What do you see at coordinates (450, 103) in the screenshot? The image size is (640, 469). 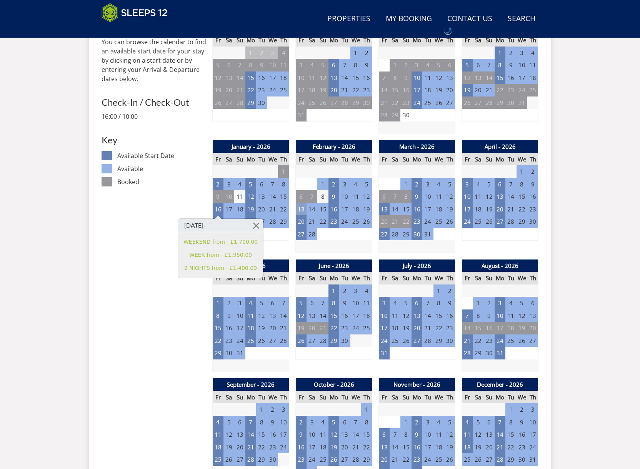 I see `td: 27` at bounding box center [450, 103].